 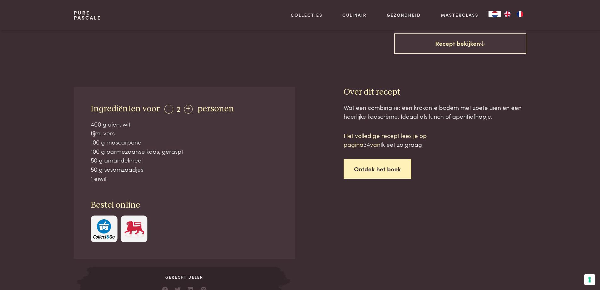 I want to click on a: EN, so click(x=508, y=14).